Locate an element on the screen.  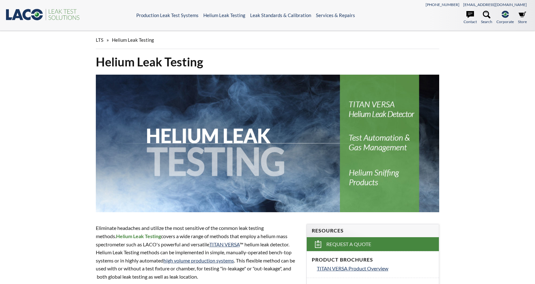
h4: Product Brochures is located at coordinates (373, 260).